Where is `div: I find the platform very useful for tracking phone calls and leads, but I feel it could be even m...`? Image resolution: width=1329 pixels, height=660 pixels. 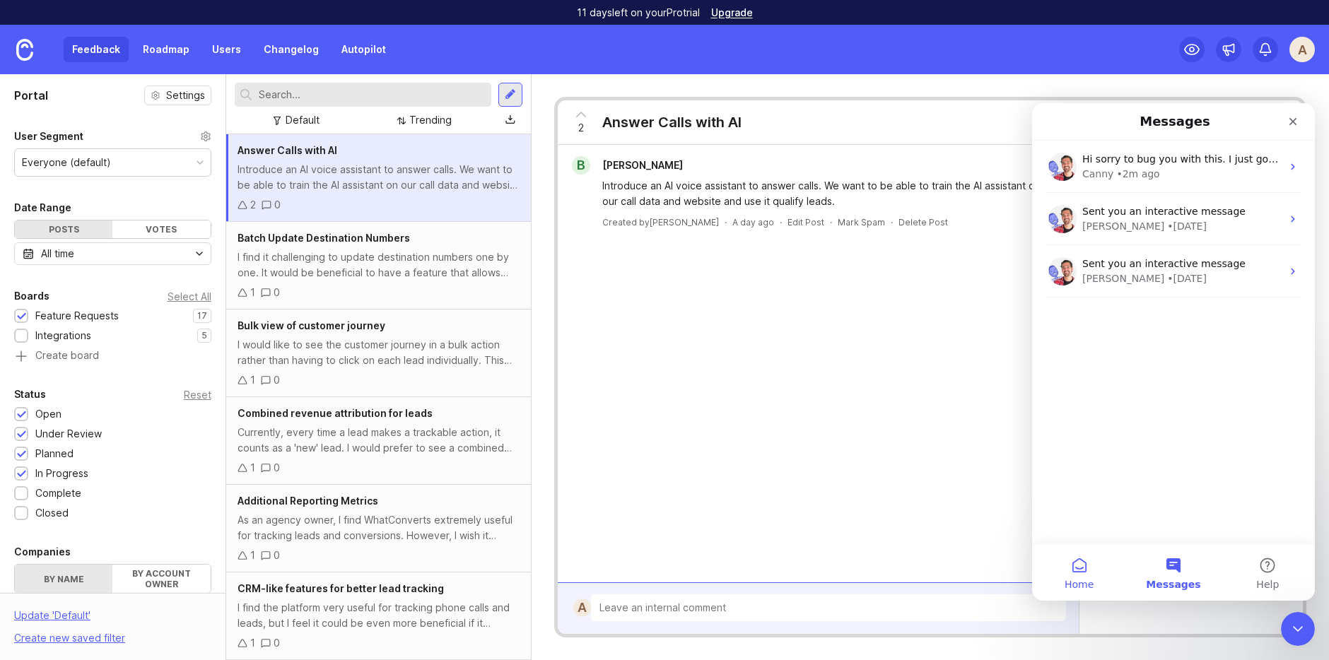 div: I find the platform very useful for tracking phone calls and leads, but I feel it could be even m... is located at coordinates (378, 616).